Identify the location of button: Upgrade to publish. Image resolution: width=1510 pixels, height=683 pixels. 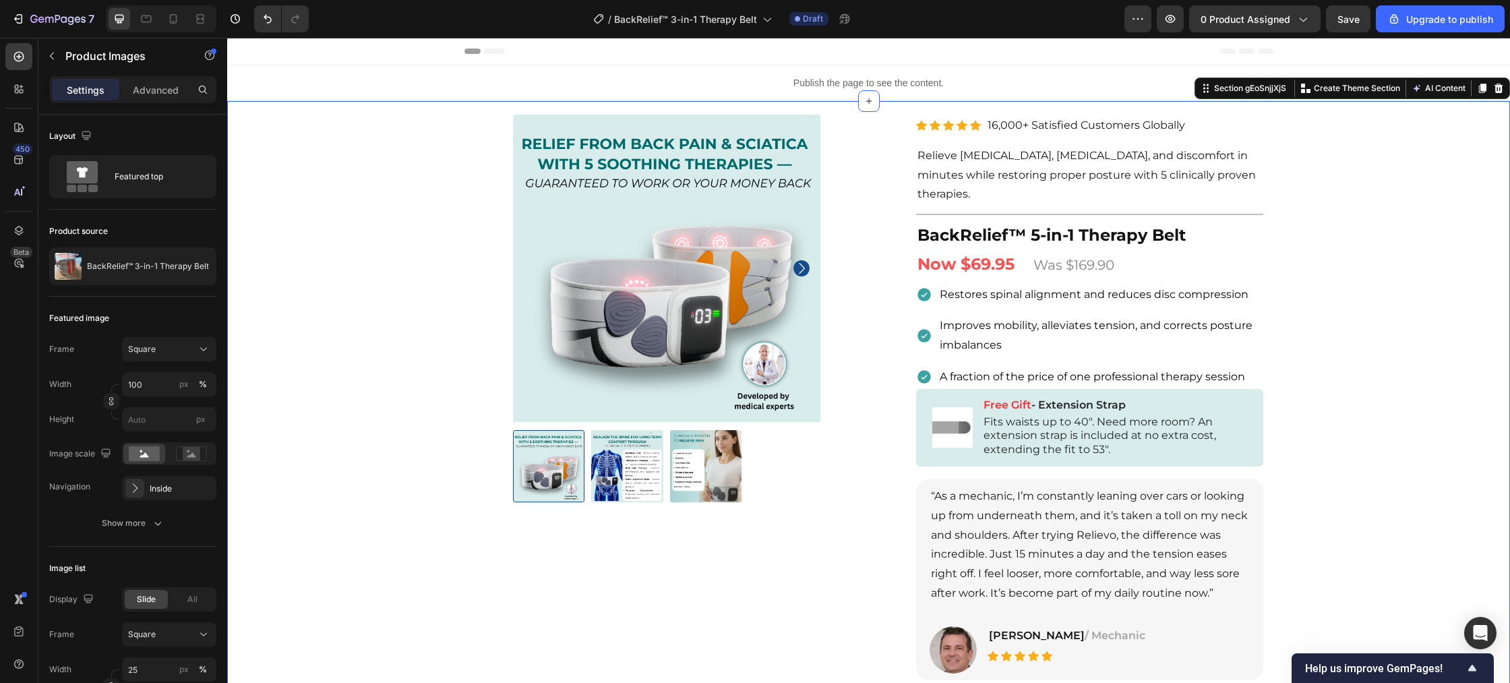
(1440, 19).